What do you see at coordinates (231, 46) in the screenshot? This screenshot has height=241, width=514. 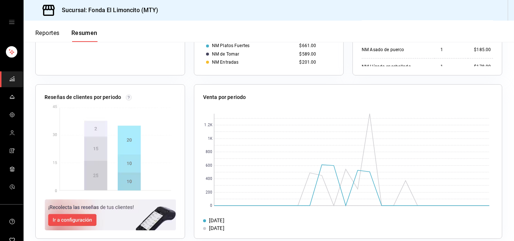 I see `div: NM Platos Fuertes` at bounding box center [231, 46].